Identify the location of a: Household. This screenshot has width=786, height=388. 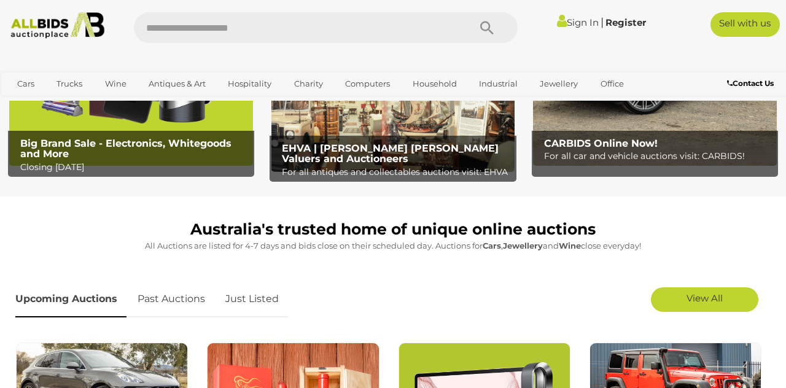
(435, 84).